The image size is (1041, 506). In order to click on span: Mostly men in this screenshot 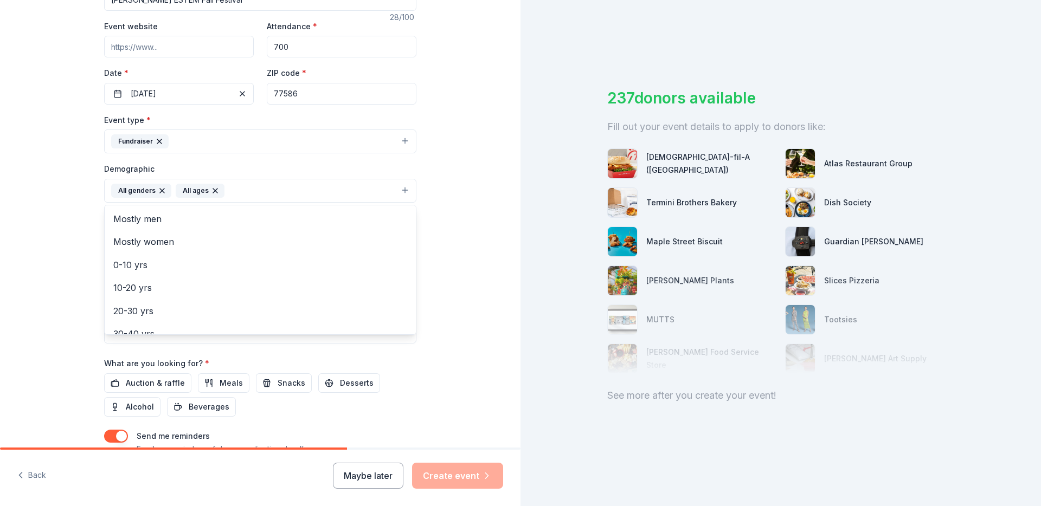, I will do `click(260, 219)`.